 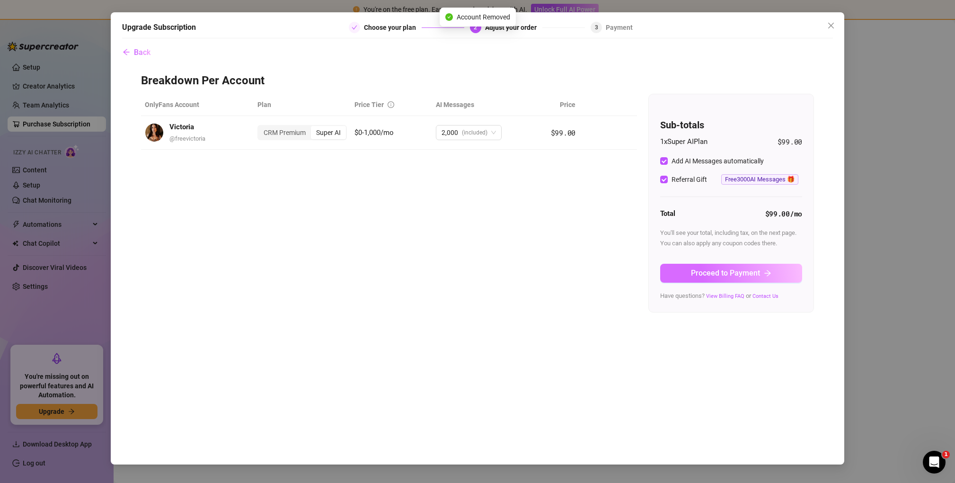 I want to click on img: avatar.jpg, so click(x=154, y=133).